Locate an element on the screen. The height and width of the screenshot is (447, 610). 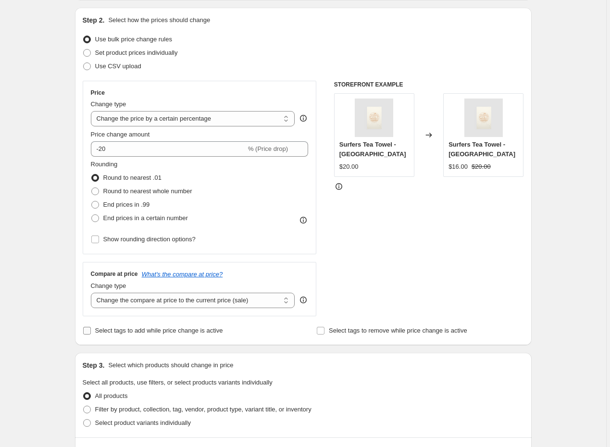
h2: Step 3. is located at coordinates (94, 366).